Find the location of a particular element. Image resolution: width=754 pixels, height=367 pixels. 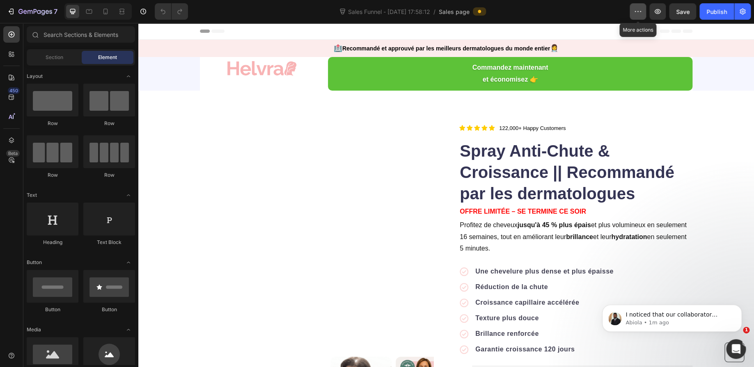

strong: Texture plus douce is located at coordinates (368, 295).